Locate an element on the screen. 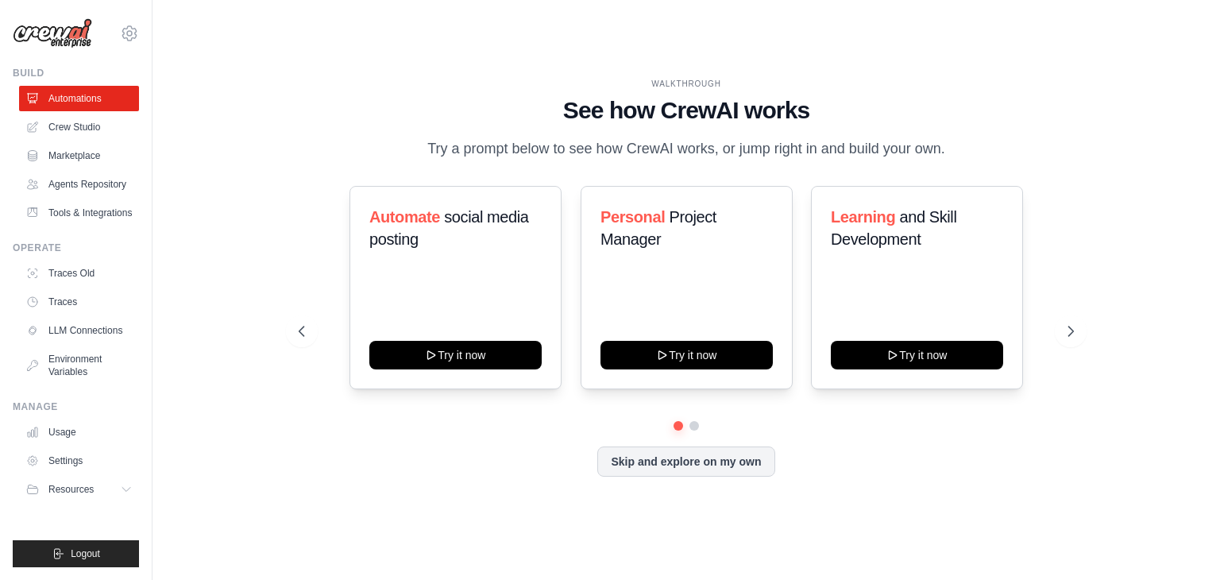 The height and width of the screenshot is (580, 1220). a: Traces is located at coordinates (79, 302).